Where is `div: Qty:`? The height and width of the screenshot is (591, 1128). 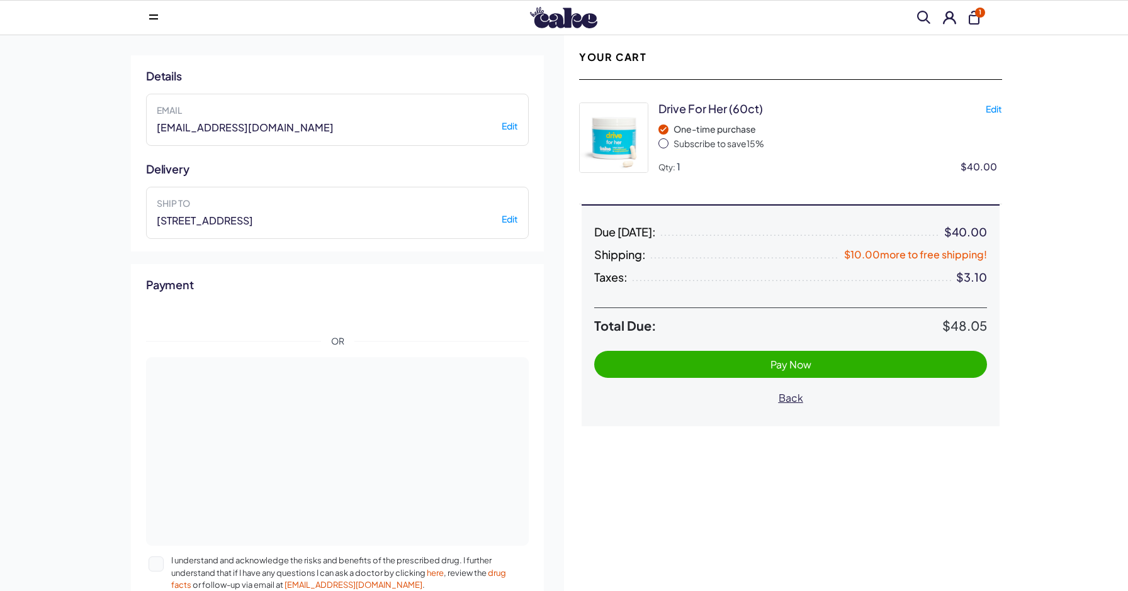 div: Qty: is located at coordinates (669, 166).